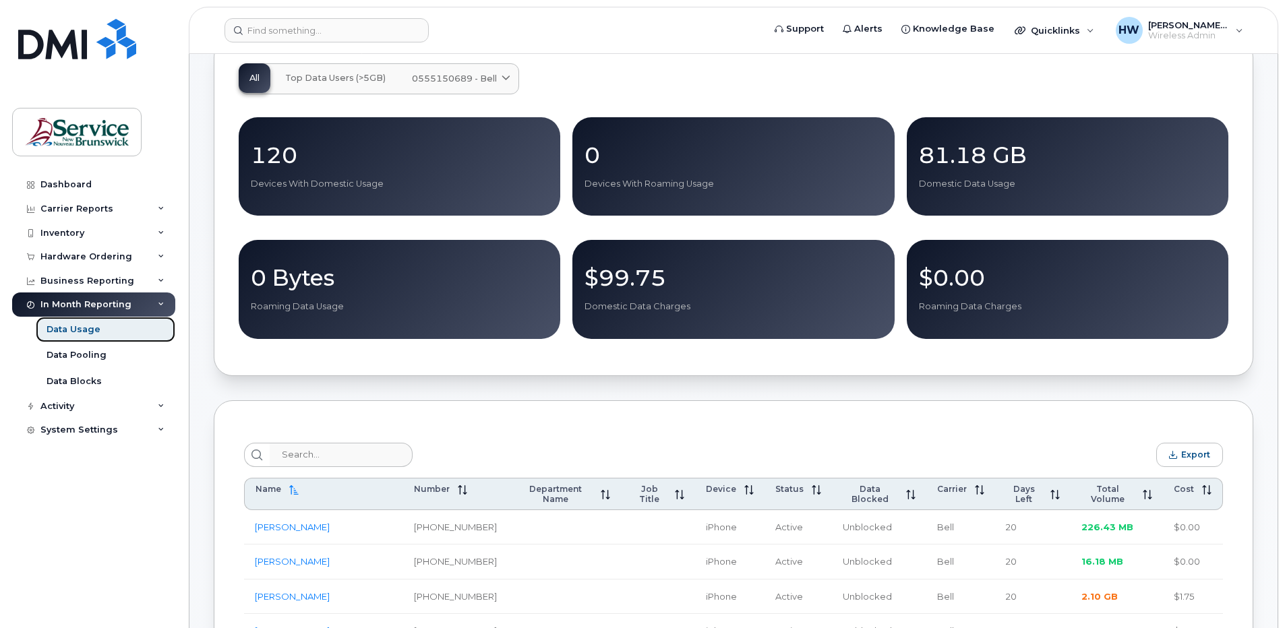 This screenshot has height=628, width=1285. What do you see at coordinates (862, 29) in the screenshot?
I see `a: Alerts` at bounding box center [862, 29].